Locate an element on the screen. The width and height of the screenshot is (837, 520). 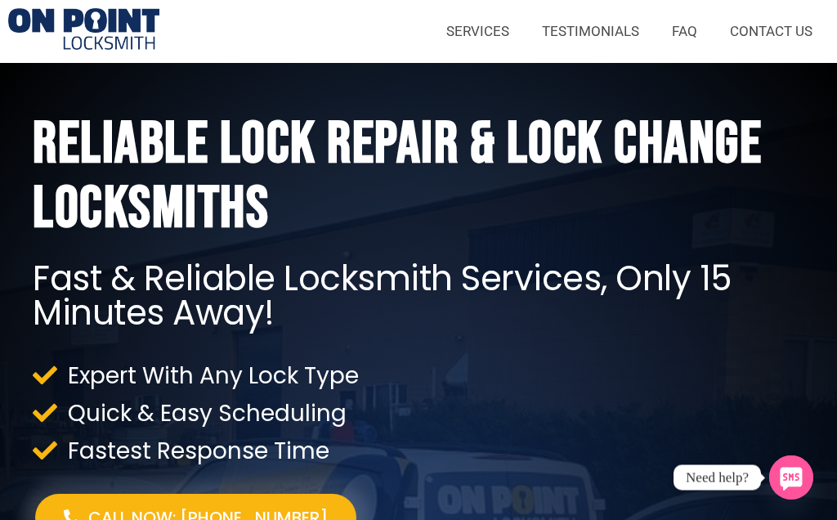
a: TESTIMONIALS is located at coordinates (590, 31).